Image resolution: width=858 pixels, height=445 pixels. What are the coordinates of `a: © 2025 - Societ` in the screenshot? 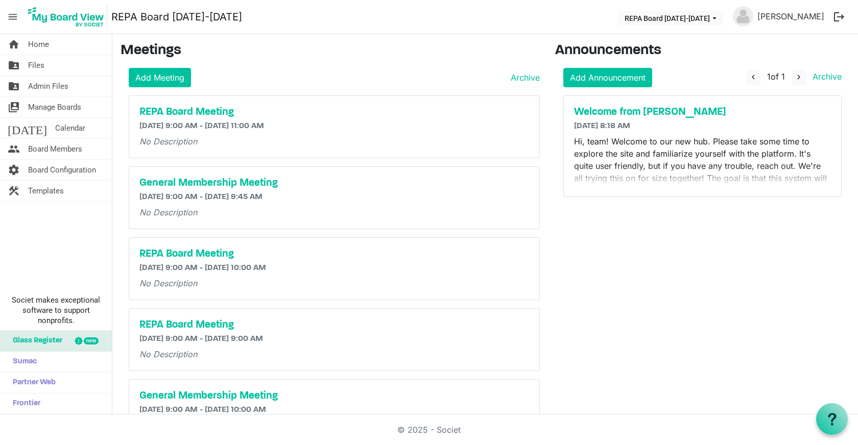 It's located at (429, 430).